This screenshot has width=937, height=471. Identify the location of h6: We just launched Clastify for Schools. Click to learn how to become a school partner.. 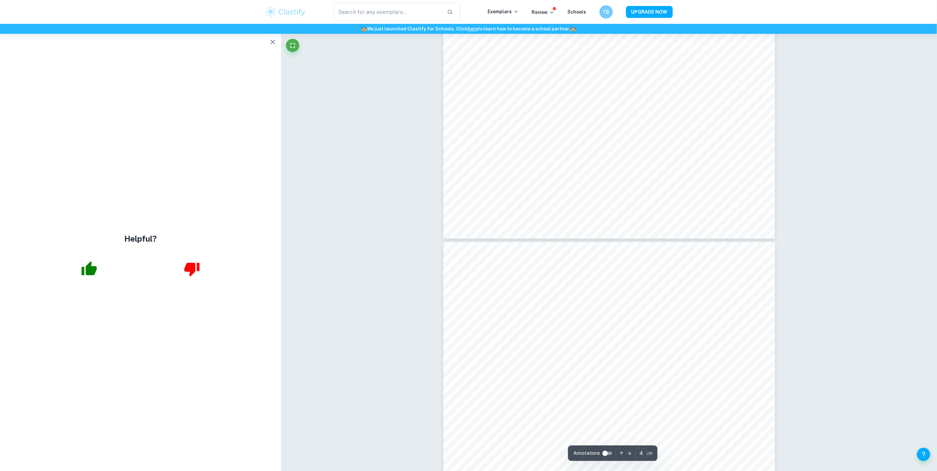
(468, 29).